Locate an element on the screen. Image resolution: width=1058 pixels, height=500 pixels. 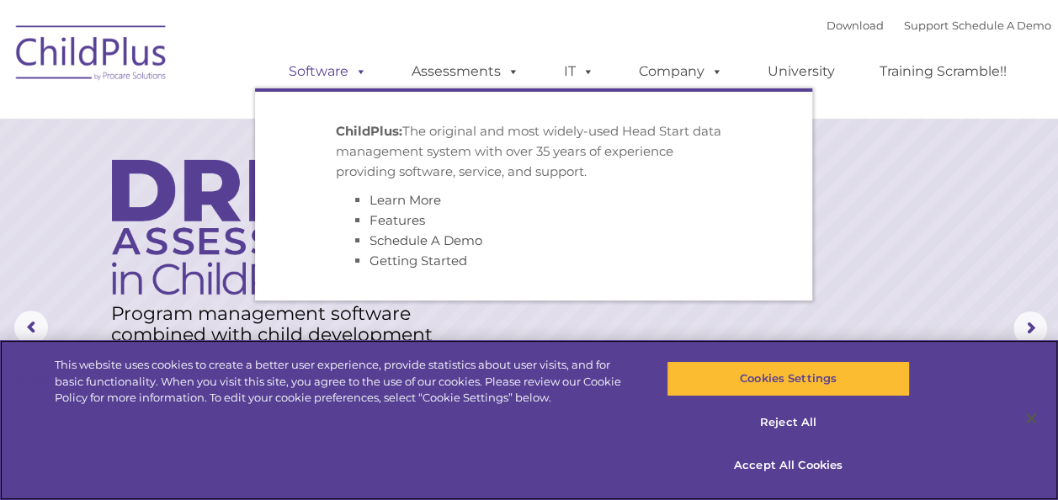
img: DRDP Assessment in ChildPlus is located at coordinates (250, 226).